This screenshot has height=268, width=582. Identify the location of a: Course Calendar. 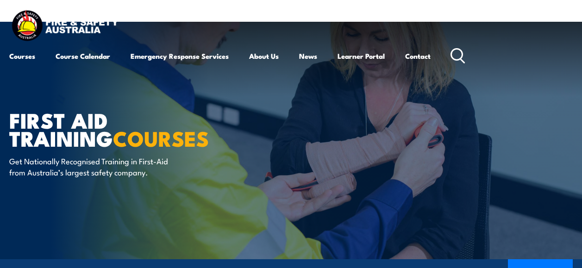
(83, 56).